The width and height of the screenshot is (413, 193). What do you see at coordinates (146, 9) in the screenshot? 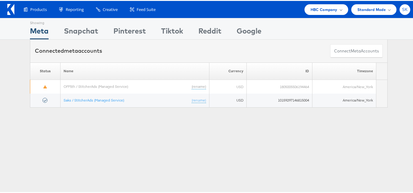
I see `span: Feed Suite` at bounding box center [146, 9].